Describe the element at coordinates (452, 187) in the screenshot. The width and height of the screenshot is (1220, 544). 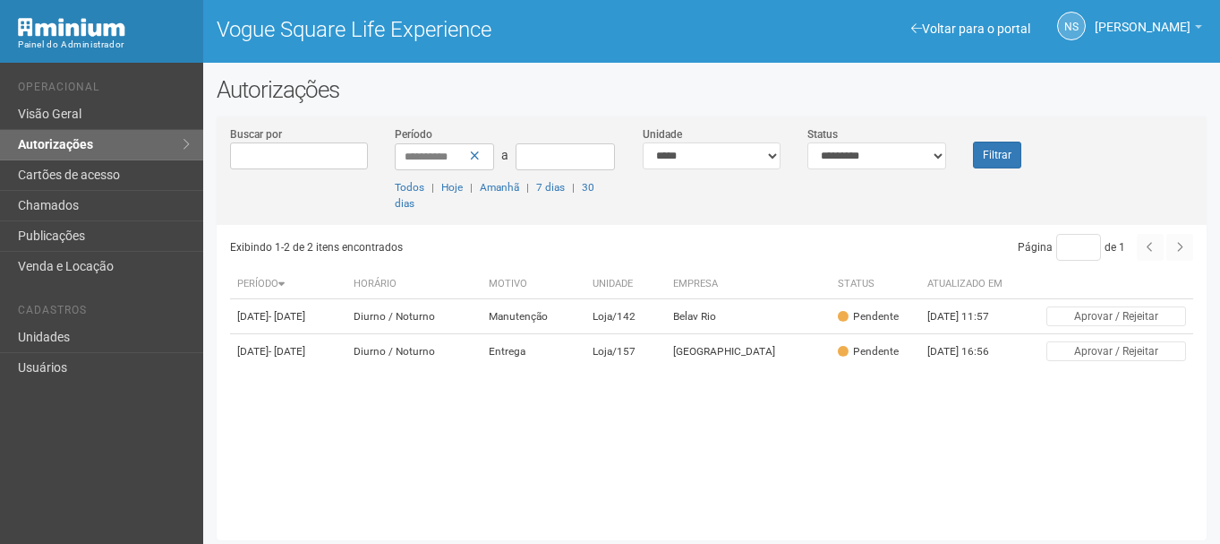
I see `a: Hoje` at that location.